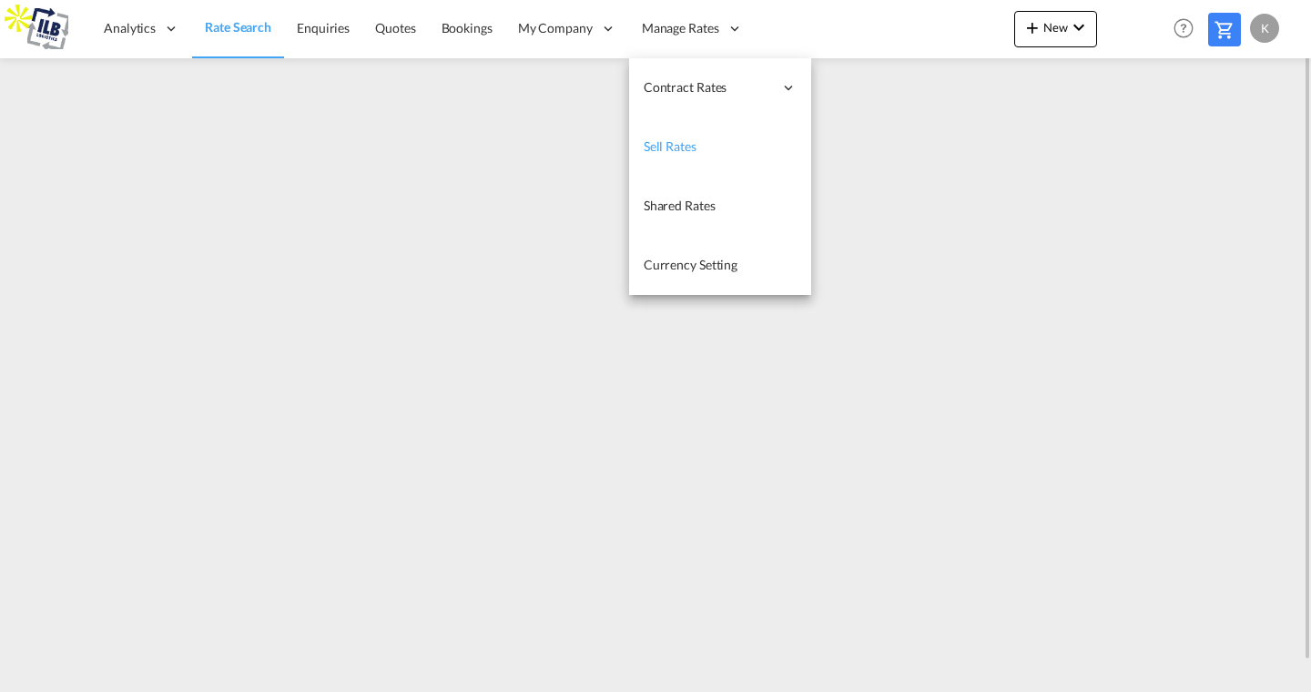 The width and height of the screenshot is (1311, 692). I want to click on div: Contract Rates, so click(720, 87).